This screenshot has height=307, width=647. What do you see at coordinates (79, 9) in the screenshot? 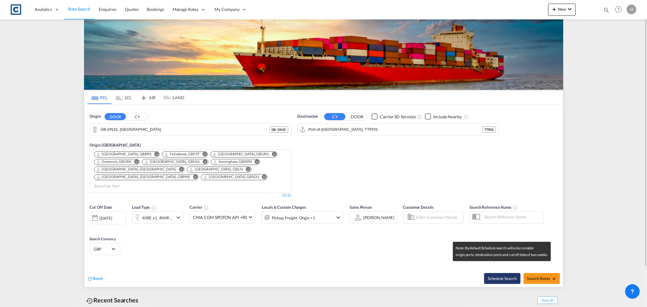
I see `span: Rate Search` at bounding box center [79, 9].